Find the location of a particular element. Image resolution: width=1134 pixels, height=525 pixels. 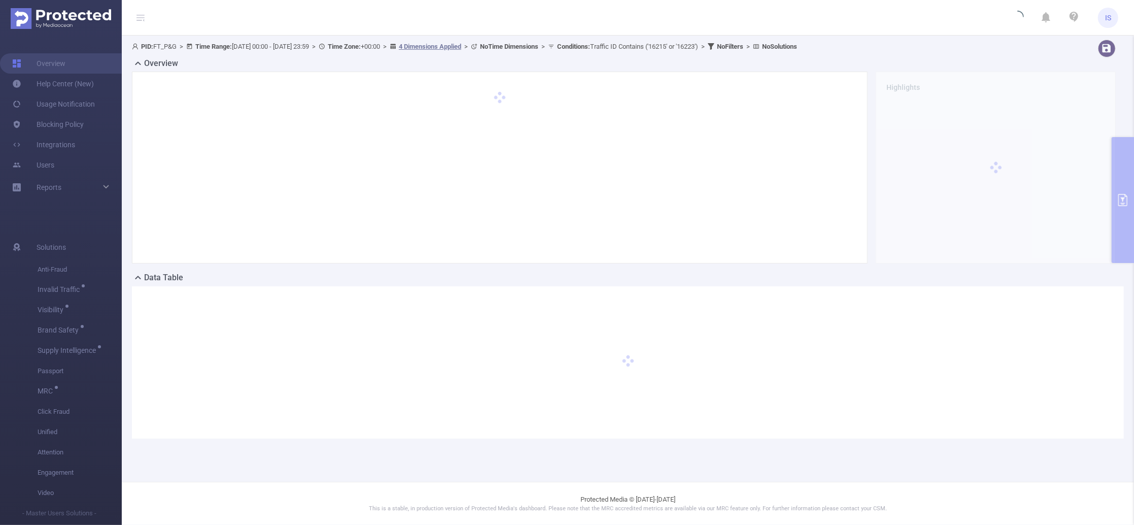

b: No Solutions is located at coordinates (779, 46).